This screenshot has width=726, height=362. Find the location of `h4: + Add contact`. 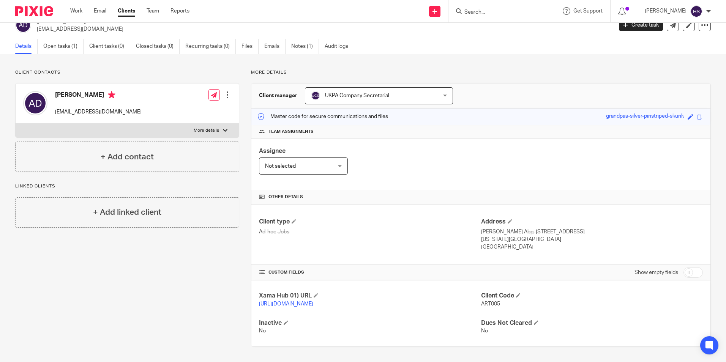

h4: + Add contact is located at coordinates (127, 157).